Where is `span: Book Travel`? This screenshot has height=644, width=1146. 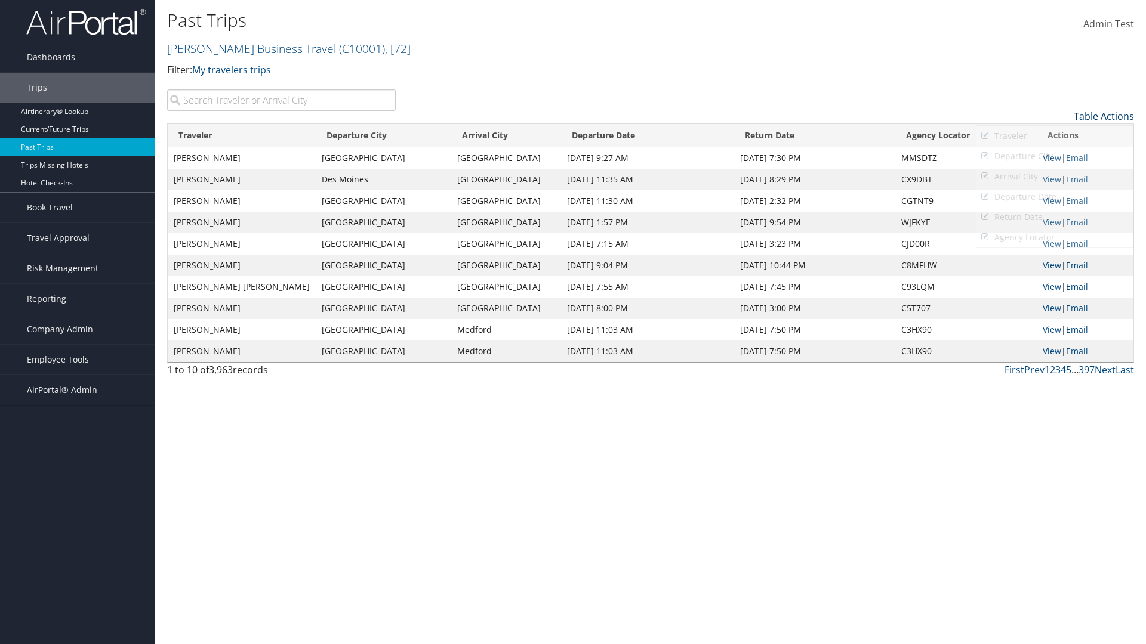 span: Book Travel is located at coordinates (50, 208).